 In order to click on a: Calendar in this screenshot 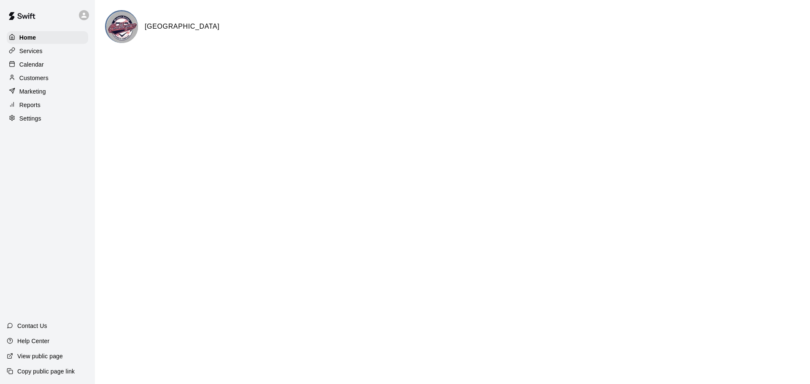, I will do `click(47, 65)`.